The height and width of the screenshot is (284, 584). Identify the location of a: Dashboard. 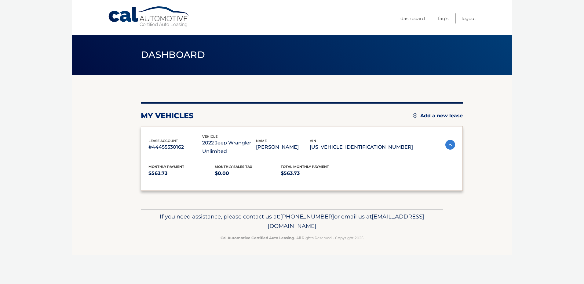
(412, 18).